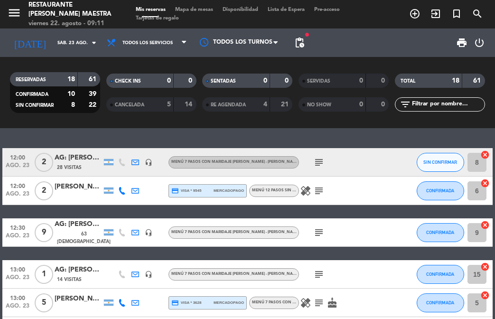 The image size is (495, 319). I want to click on i: exit_to_app, so click(436, 14).